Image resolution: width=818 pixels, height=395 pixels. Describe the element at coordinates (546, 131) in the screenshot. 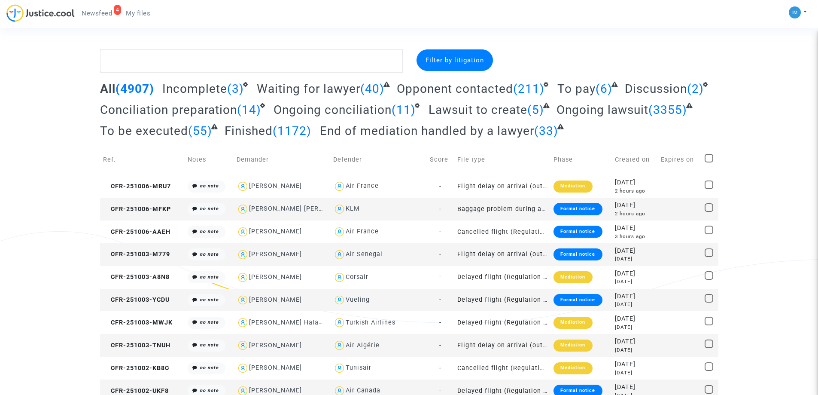

I see `span: (33)` at that location.